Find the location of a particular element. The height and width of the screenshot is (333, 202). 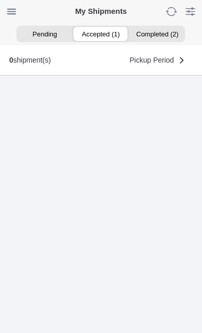

b: 0 is located at coordinates (11, 60).